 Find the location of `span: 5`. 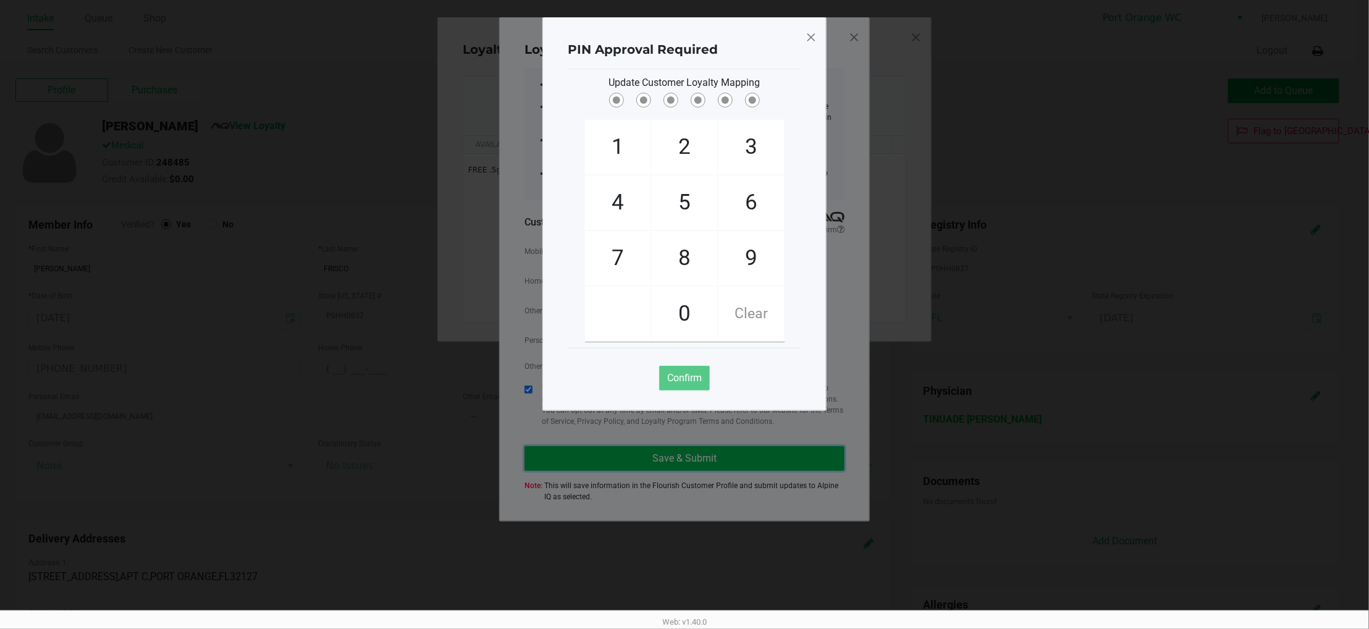

span: 5 is located at coordinates (684, 203).